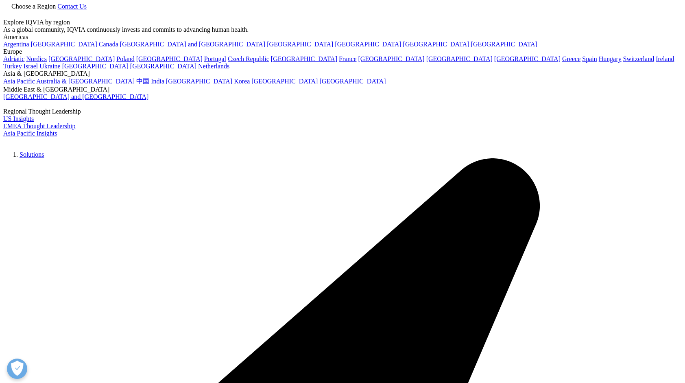 The height and width of the screenshot is (383, 685). I want to click on span: US Insights, so click(18, 118).